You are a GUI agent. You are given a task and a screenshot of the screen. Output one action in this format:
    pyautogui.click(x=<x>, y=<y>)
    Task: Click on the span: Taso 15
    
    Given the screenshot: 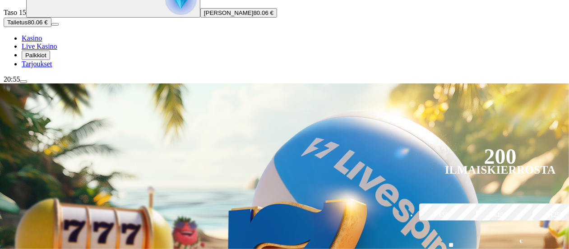 What is the action you would take?
    pyautogui.click(x=15, y=12)
    